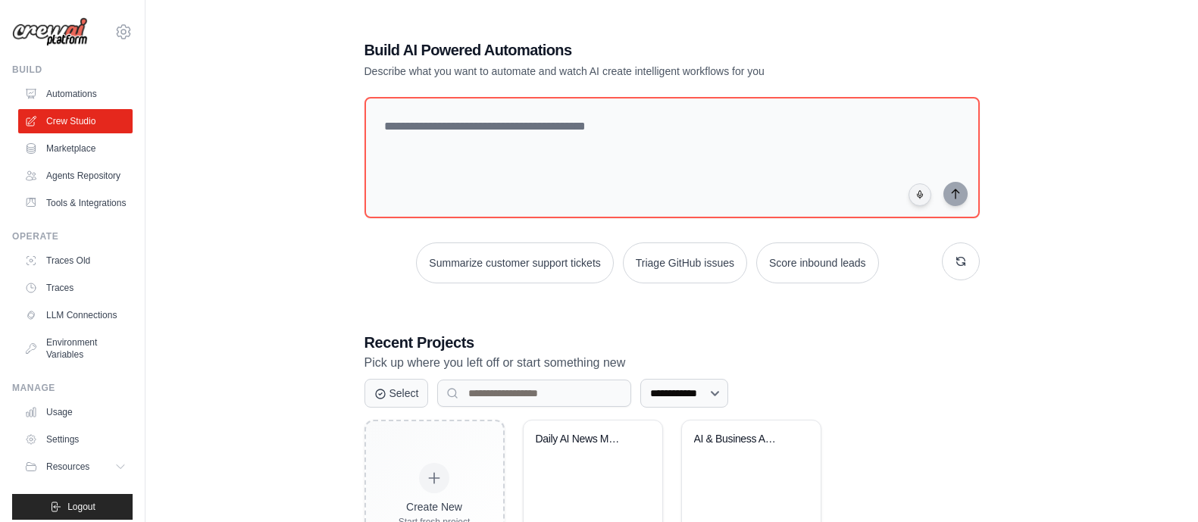 The image size is (1198, 522). Describe the element at coordinates (672, 363) in the screenshot. I see `p: Pick up where you left off or start something new` at that location.